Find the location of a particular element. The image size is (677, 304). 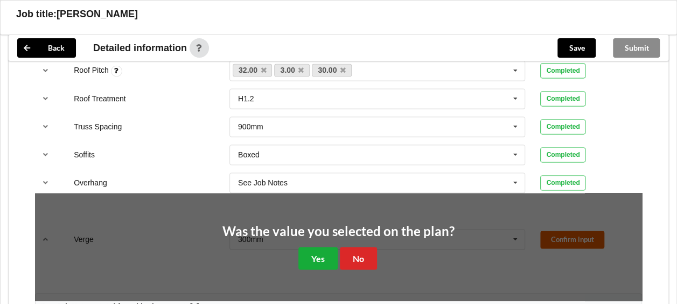

label: Overhang is located at coordinates (90, 183).